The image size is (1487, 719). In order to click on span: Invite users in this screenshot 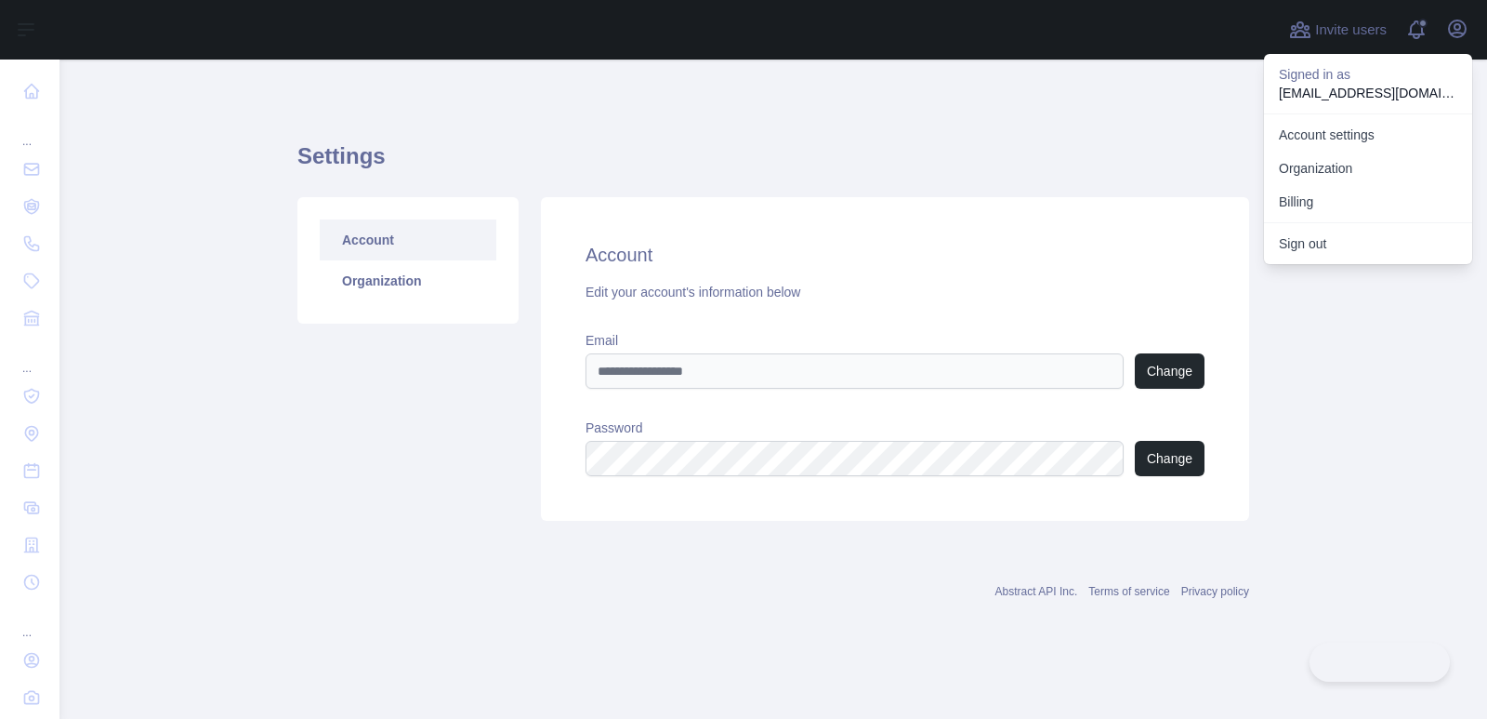, I will do `click(1351, 30)`.